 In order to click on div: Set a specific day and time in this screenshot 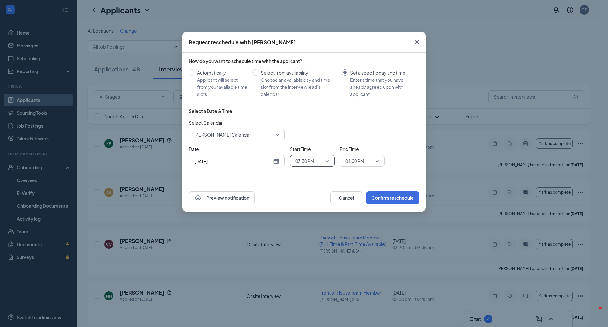, I will do `click(382, 73)`.